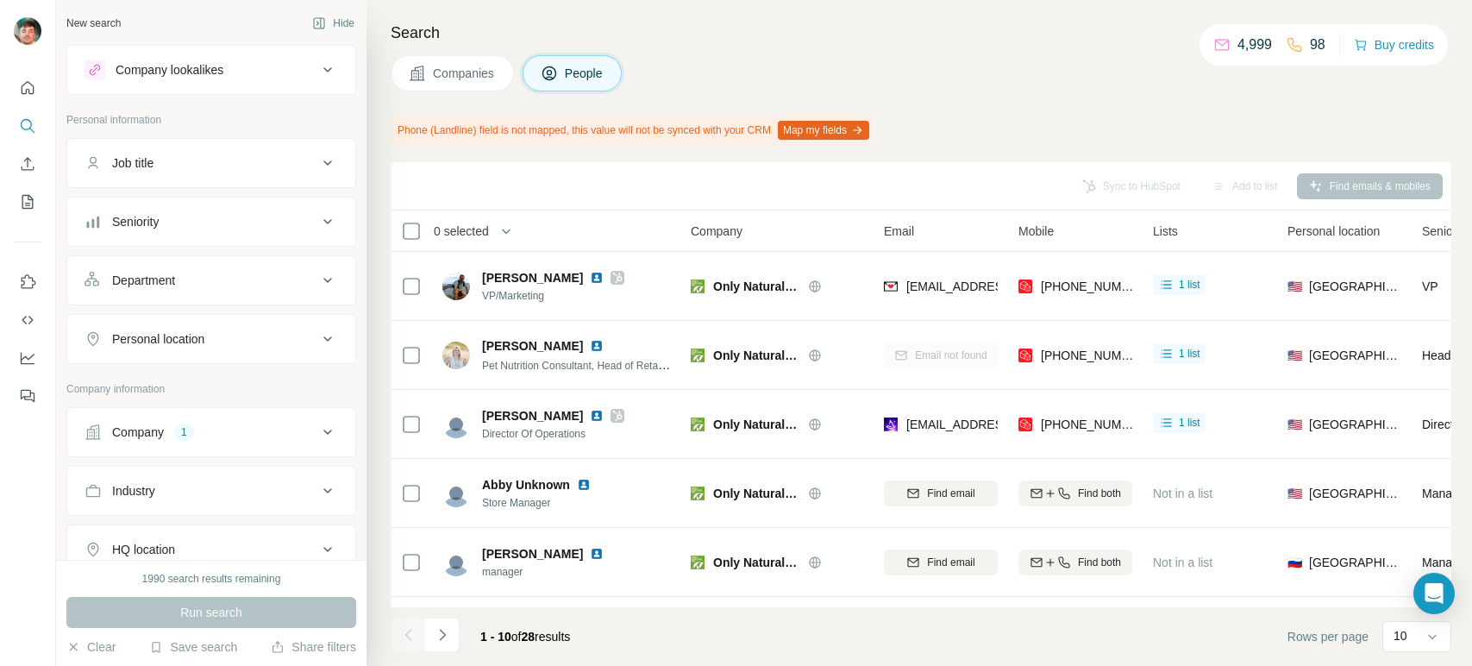 This screenshot has height=666, width=1472. I want to click on button: Industry, so click(211, 491).